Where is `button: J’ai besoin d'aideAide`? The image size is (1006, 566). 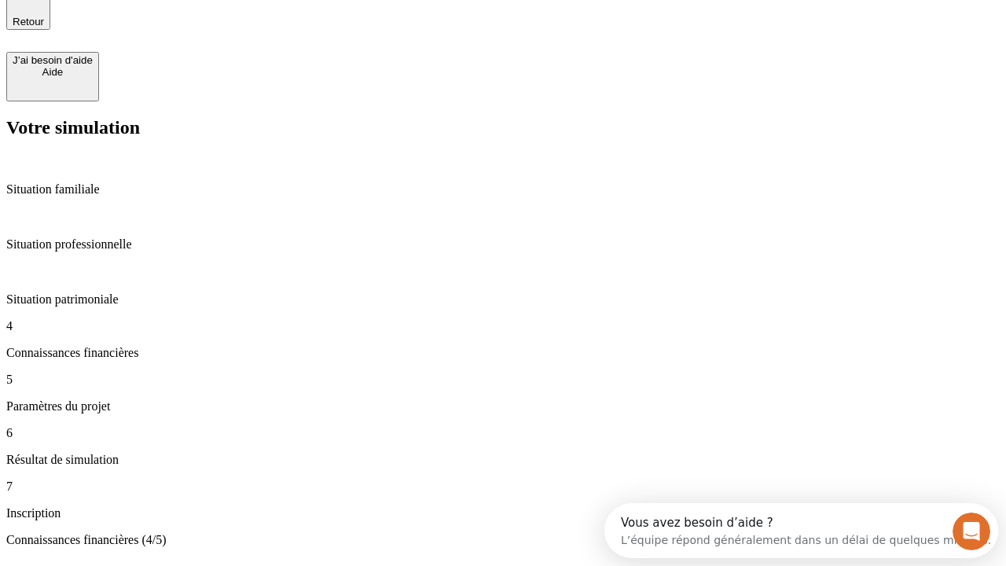 button: J’ai besoin d'aideAide is located at coordinates (53, 76).